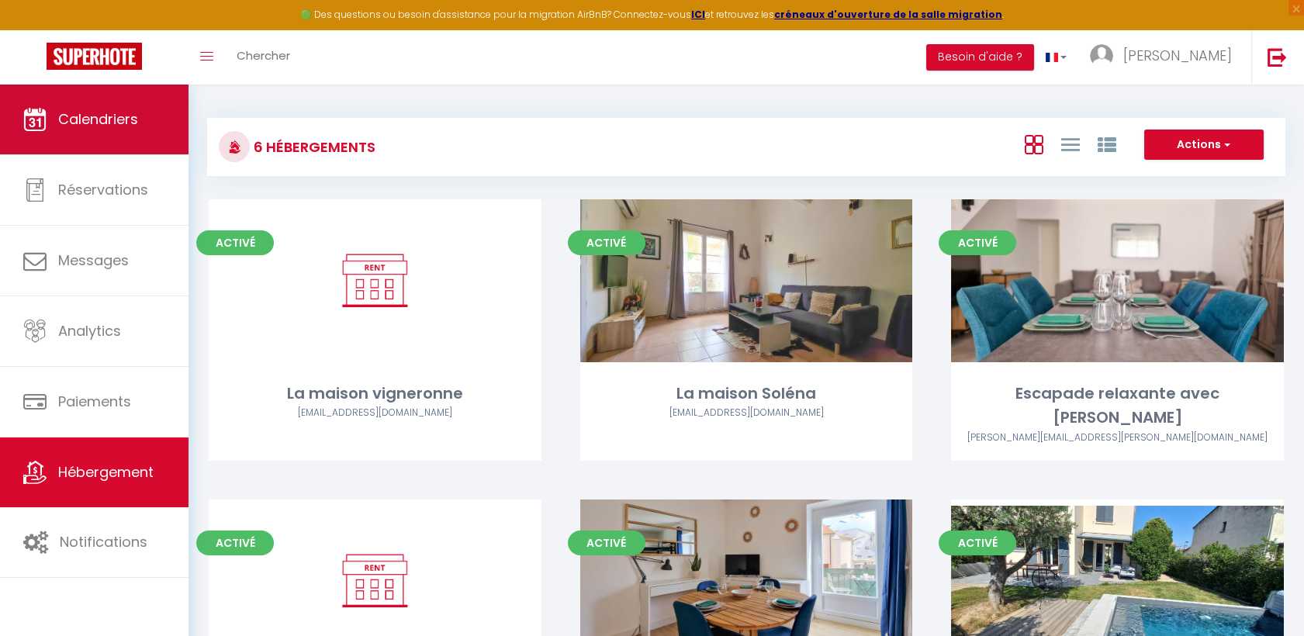  I want to click on span: Notifications, so click(103, 541).